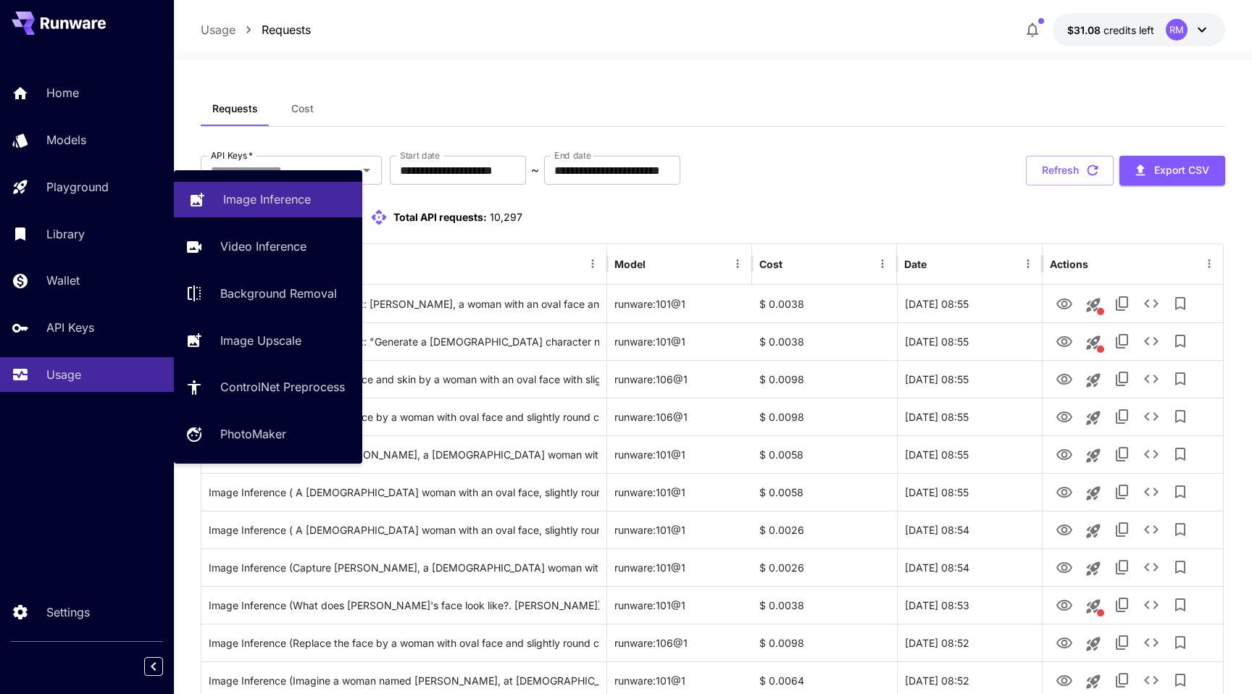  I want to click on div: Actions, so click(1069, 264).